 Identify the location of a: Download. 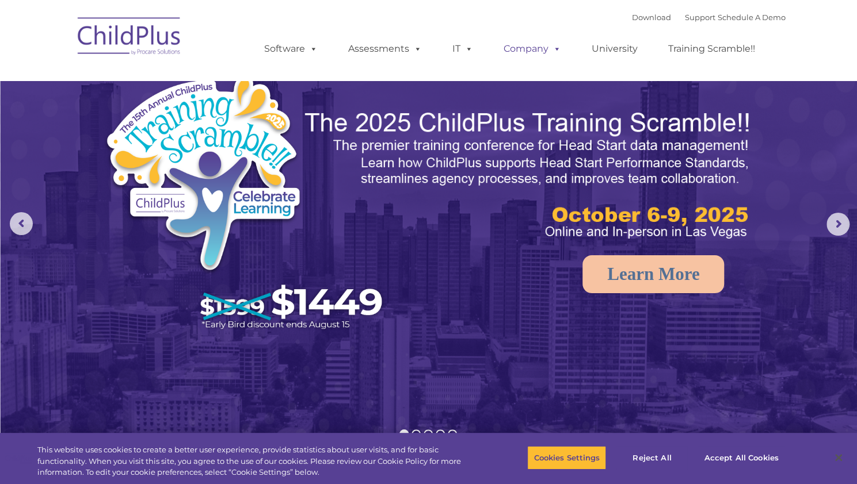
(651, 17).